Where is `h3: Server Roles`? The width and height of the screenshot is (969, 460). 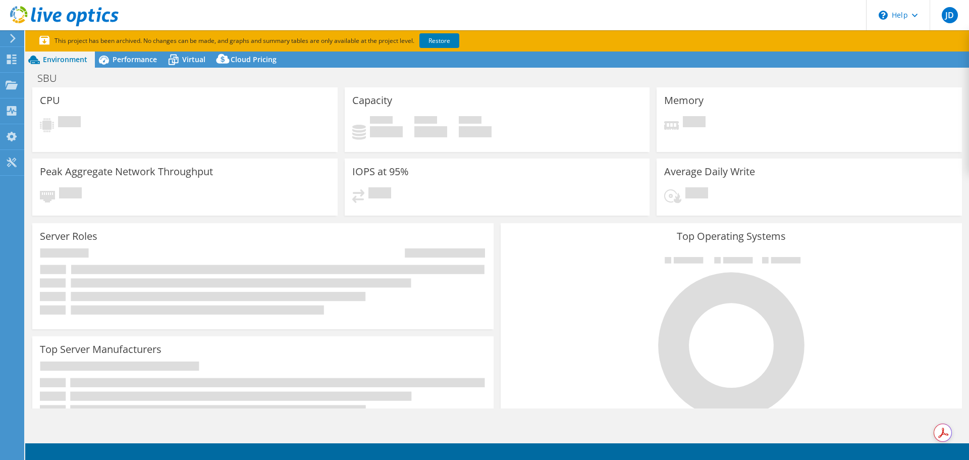 h3: Server Roles is located at coordinates (69, 236).